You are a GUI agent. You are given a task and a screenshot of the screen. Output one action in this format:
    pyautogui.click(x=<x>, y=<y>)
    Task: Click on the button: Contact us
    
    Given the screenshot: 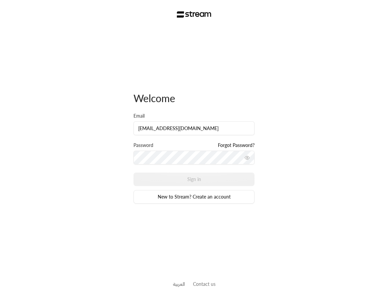 What is the action you would take?
    pyautogui.click(x=204, y=283)
    